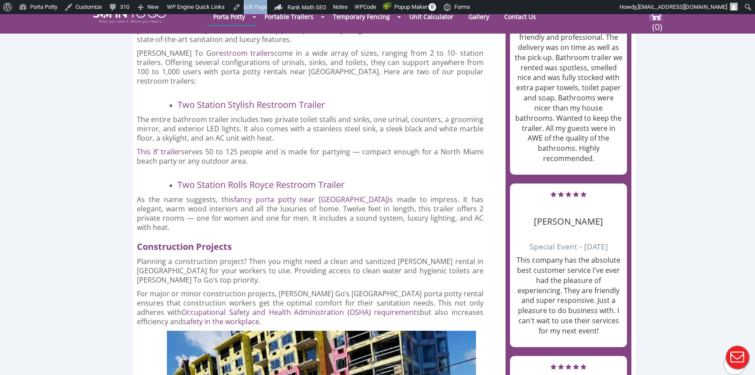 The width and height of the screenshot is (755, 375). I want to click on span: (0), so click(657, 23).